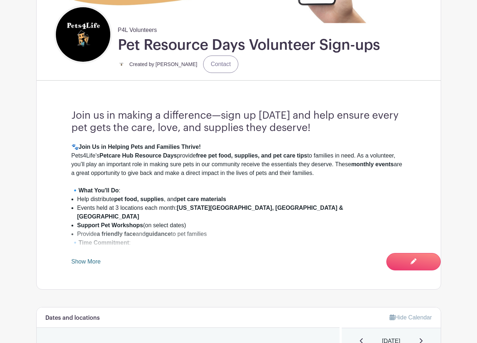  I want to click on strong: free pet food, supplies, and pet care tips, so click(251, 155).